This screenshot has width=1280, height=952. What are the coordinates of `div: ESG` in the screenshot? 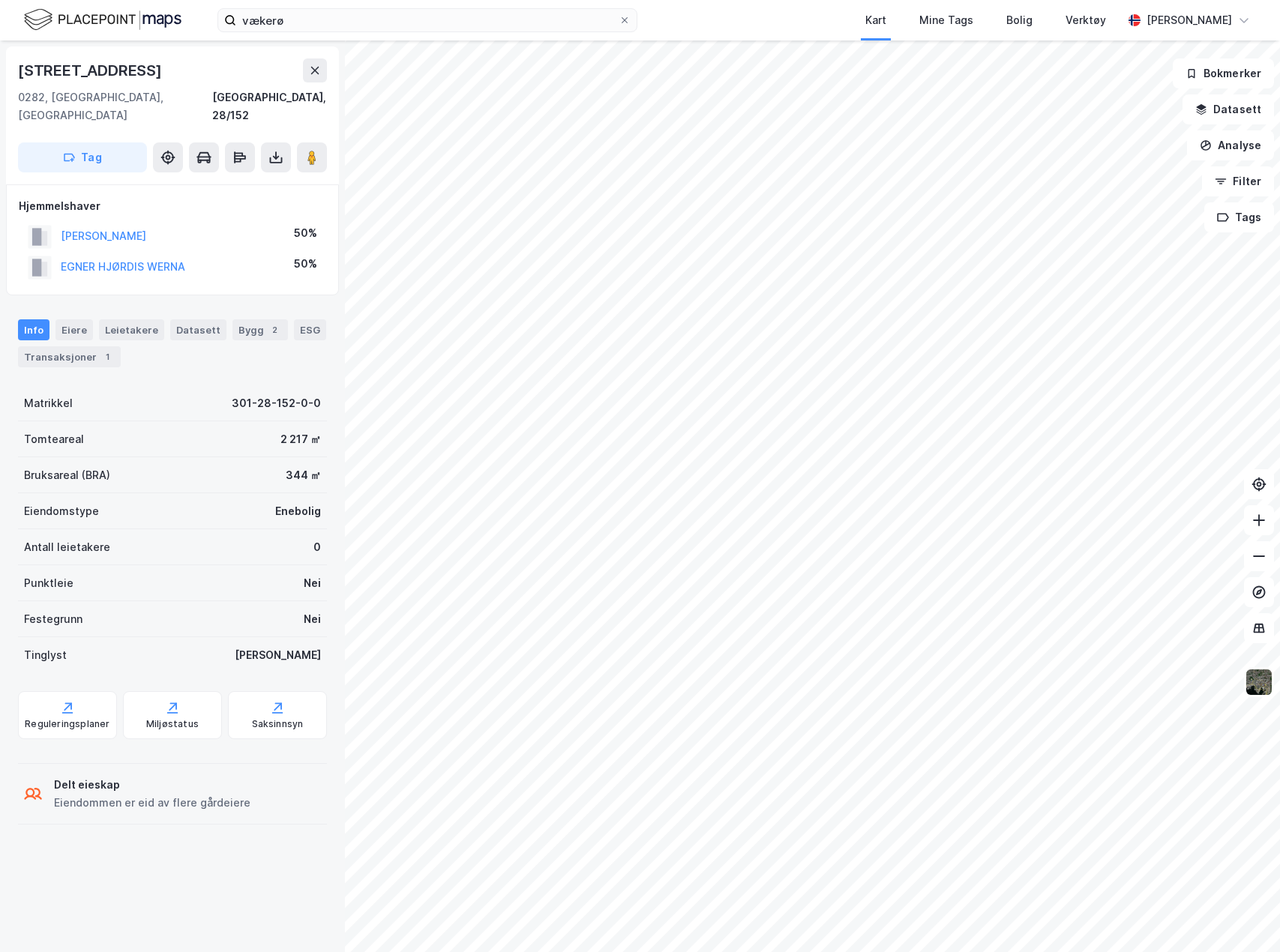 It's located at (309, 330).